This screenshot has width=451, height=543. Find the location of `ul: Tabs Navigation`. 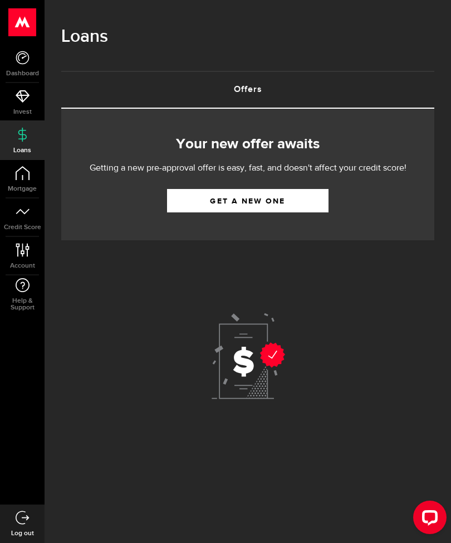

ul: Tabs Navigation is located at coordinates (248, 90).